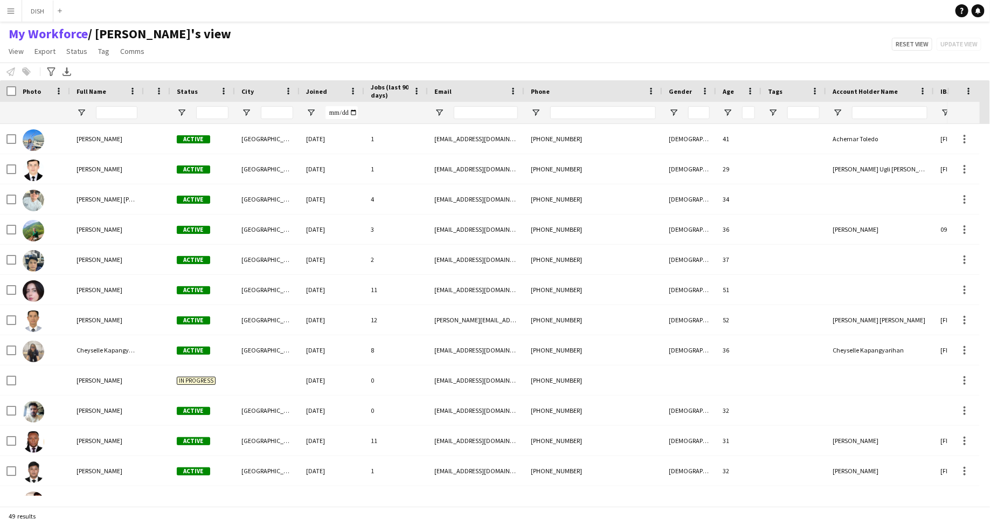 The image size is (990, 525). I want to click on div: 31, so click(739, 440).